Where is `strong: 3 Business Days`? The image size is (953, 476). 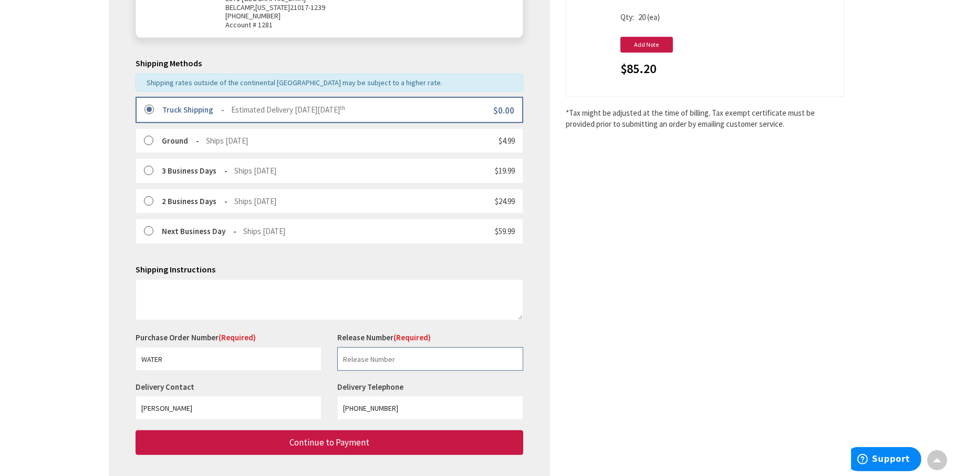 strong: 3 Business Days is located at coordinates (194, 170).